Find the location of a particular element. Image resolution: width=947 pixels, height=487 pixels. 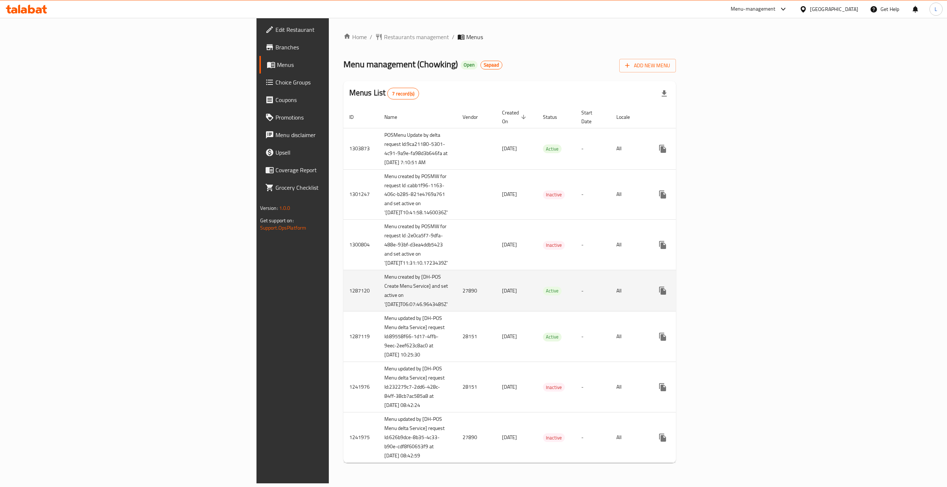

a: Coupons is located at coordinates (337, 100).